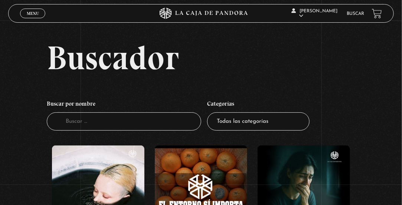 This screenshot has height=205, width=402. What do you see at coordinates (220, 58) in the screenshot?
I see `h2: Buscador` at bounding box center [220, 58].